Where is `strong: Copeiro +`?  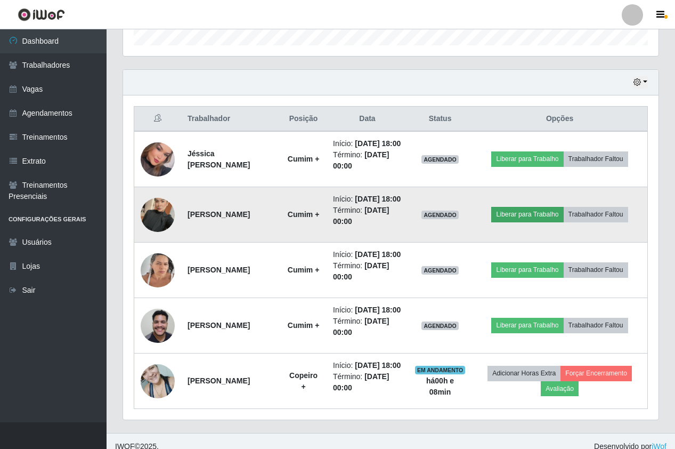
strong: Copeiro + is located at coordinates (303, 380).